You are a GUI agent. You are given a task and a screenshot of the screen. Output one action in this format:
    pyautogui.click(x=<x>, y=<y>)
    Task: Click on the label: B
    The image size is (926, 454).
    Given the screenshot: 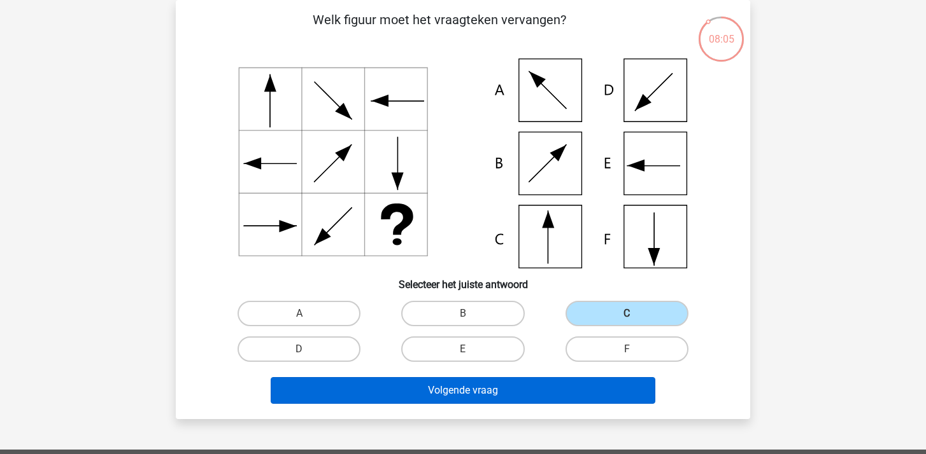 What is the action you would take?
    pyautogui.click(x=462, y=314)
    